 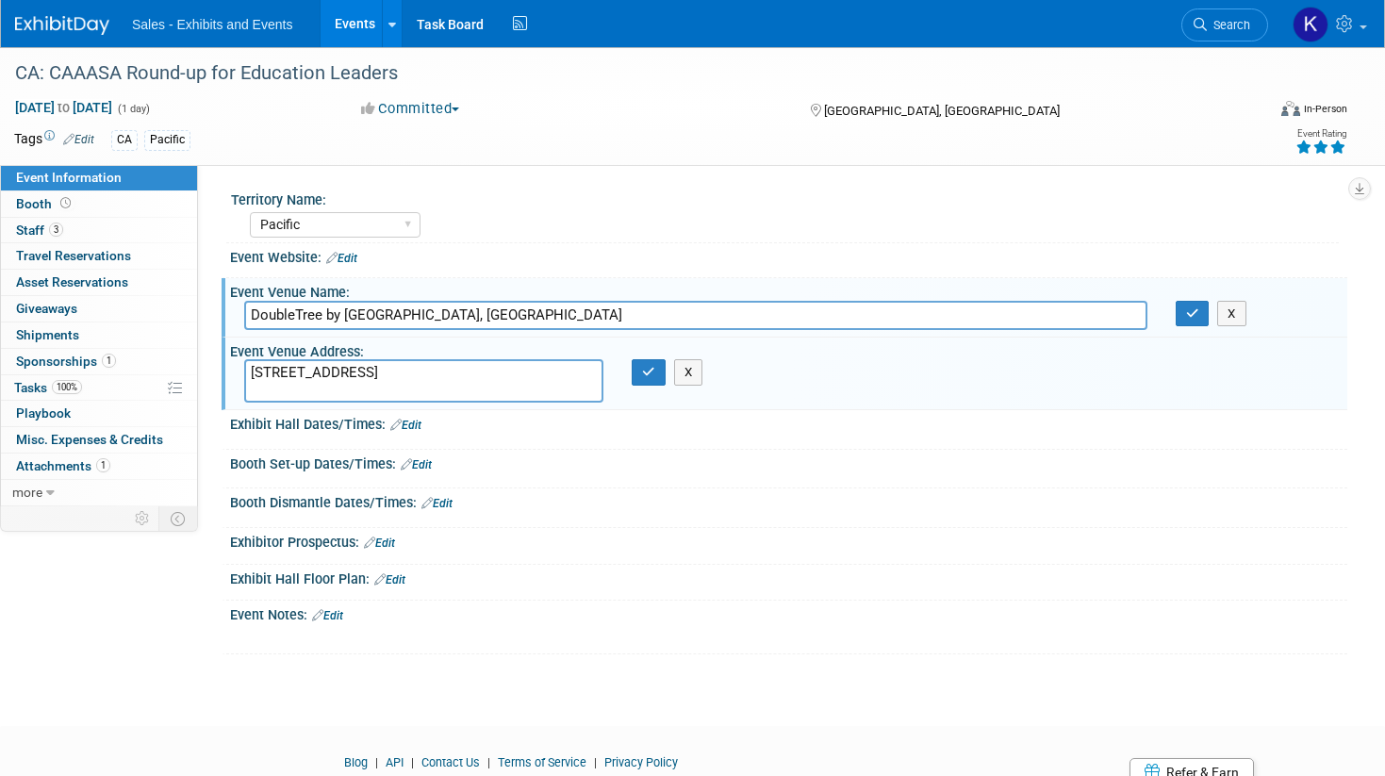 I want to click on div: Event Format, so click(x=1248, y=112).